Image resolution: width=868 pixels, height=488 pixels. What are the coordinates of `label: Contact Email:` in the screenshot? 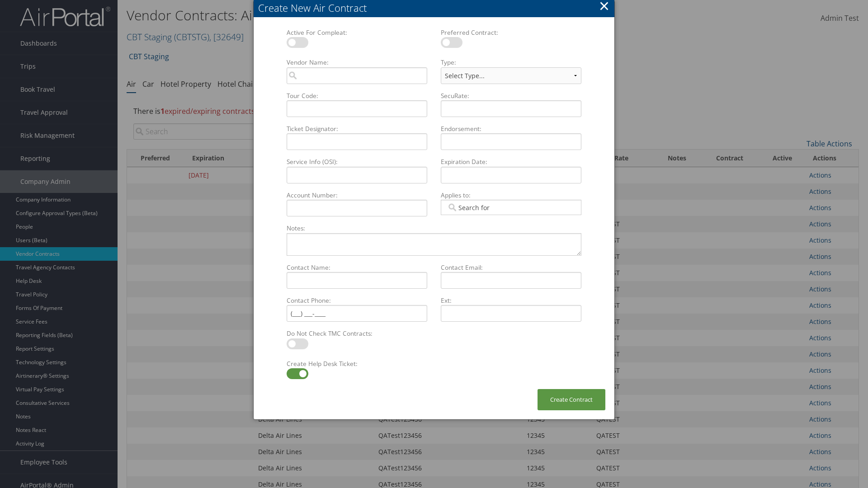 It's located at (511, 268).